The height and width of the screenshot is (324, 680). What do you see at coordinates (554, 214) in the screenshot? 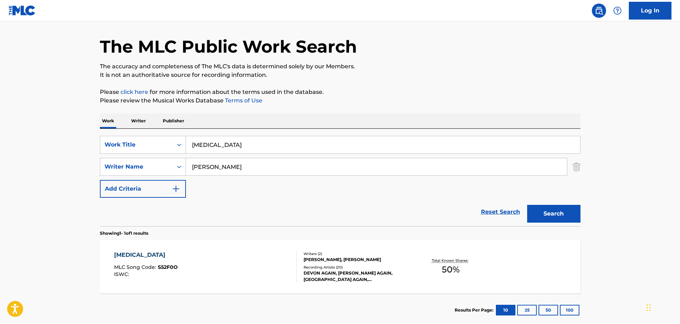
I see `button: Search` at bounding box center [554, 214].